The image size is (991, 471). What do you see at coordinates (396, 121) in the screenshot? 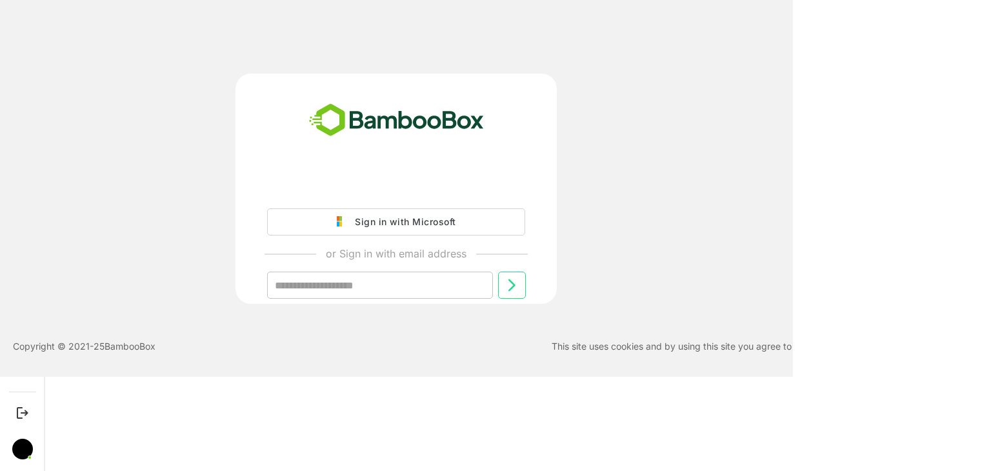
I see `img: bamboobox` at bounding box center [396, 121].